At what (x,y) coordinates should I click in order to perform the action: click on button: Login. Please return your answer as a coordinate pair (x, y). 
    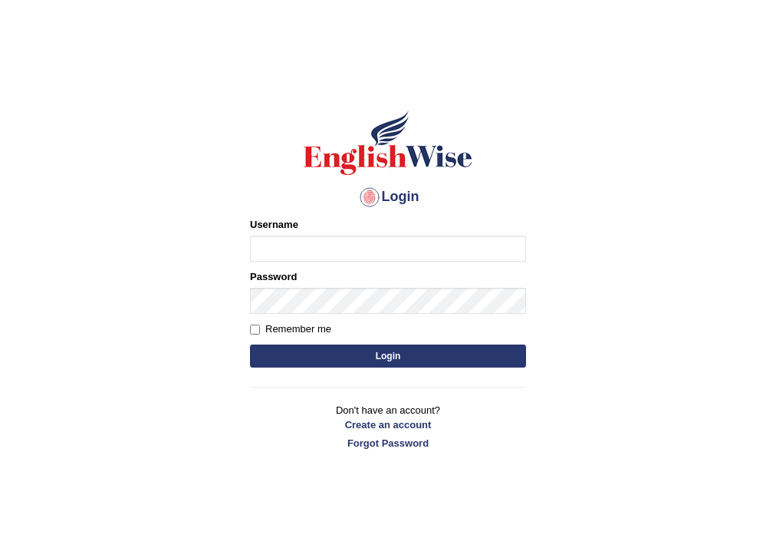
    Looking at the image, I should click on (388, 356).